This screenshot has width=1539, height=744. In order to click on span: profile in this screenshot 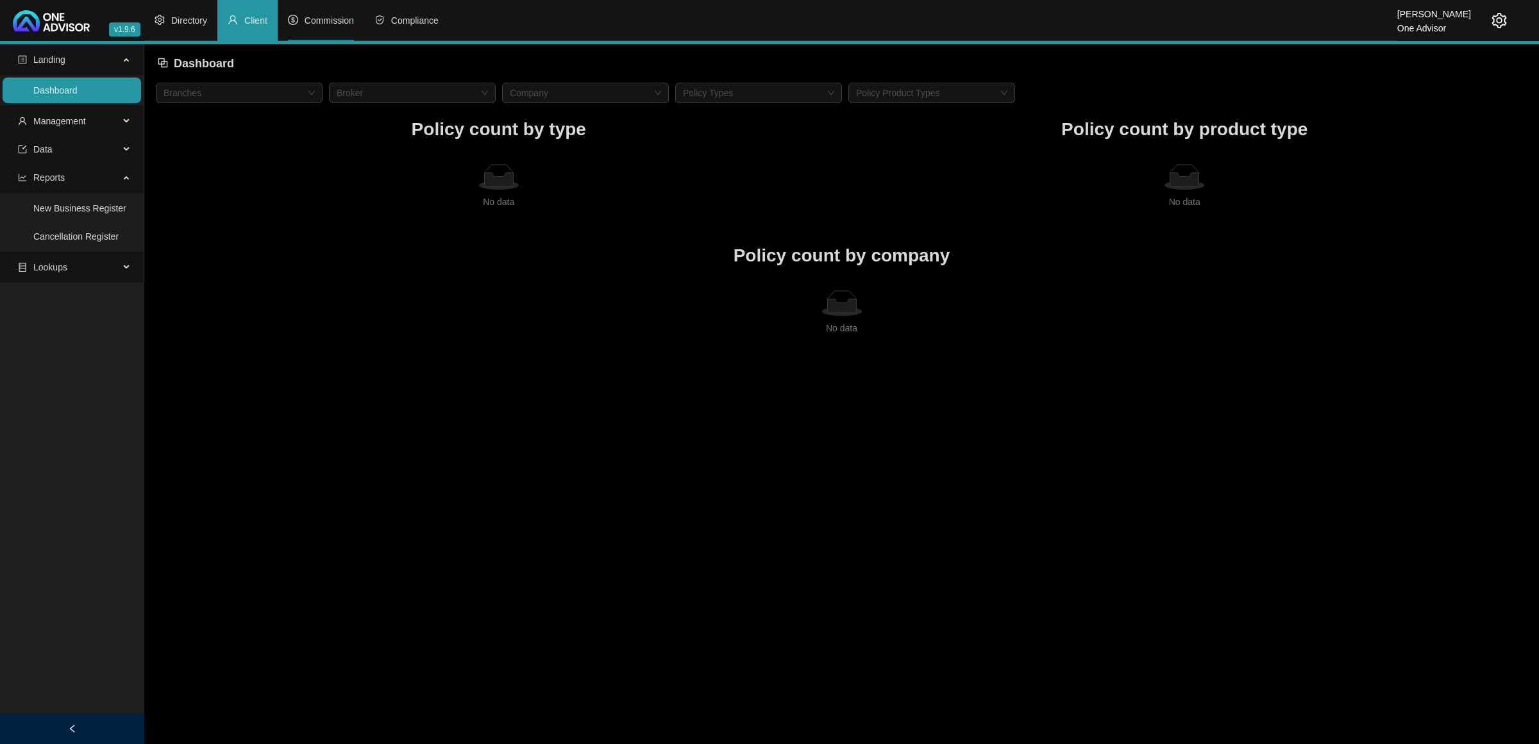, I will do `click(22, 60)`.